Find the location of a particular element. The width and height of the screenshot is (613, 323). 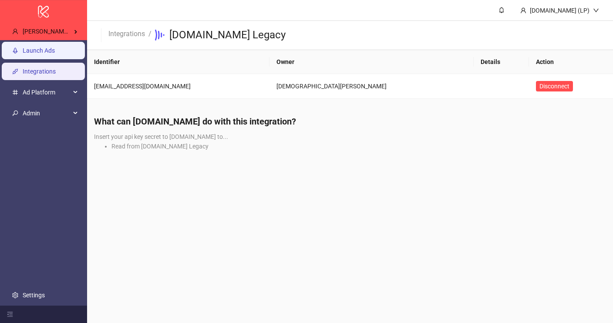

th: Details is located at coordinates (501, 62).